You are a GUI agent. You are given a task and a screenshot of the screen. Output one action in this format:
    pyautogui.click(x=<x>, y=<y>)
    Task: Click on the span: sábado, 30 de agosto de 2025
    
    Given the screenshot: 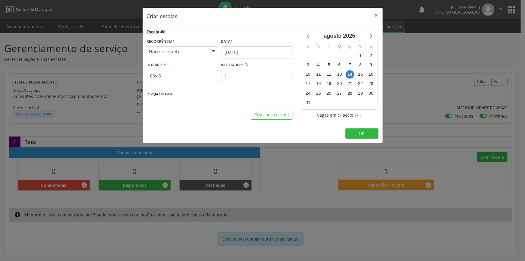 What is the action you would take?
    pyautogui.click(x=371, y=93)
    